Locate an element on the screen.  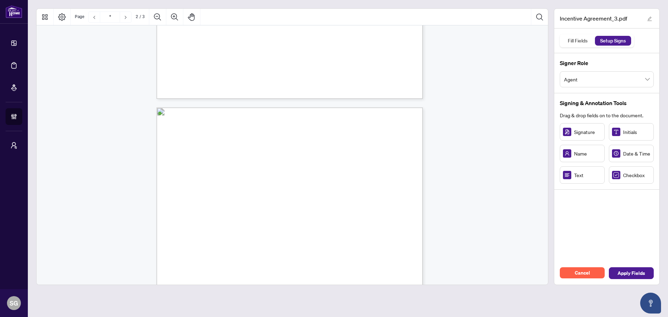
div: Fill Fields is located at coordinates (577, 41).